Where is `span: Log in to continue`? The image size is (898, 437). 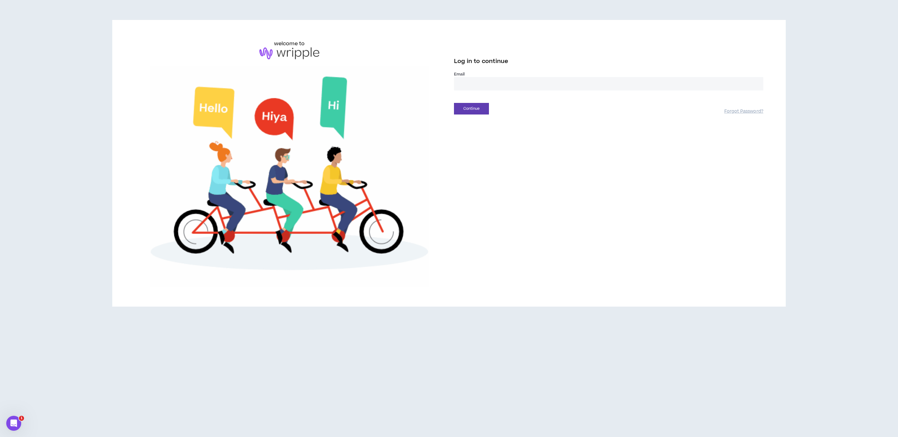 span: Log in to continue is located at coordinates (481, 61).